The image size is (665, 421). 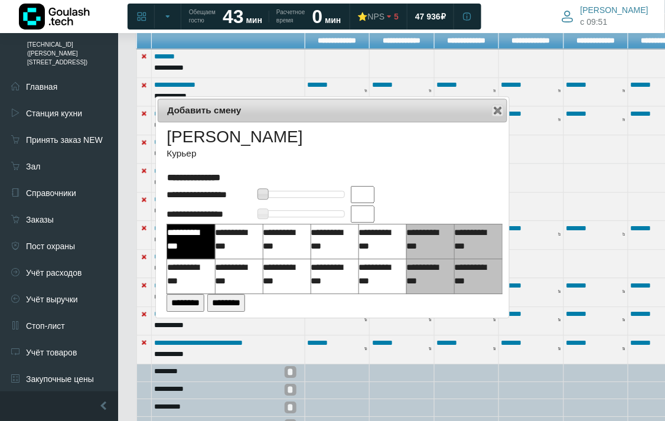 What do you see at coordinates (54, 17) in the screenshot?
I see `a: Логотип компании Goulash.tech` at bounding box center [54, 17].